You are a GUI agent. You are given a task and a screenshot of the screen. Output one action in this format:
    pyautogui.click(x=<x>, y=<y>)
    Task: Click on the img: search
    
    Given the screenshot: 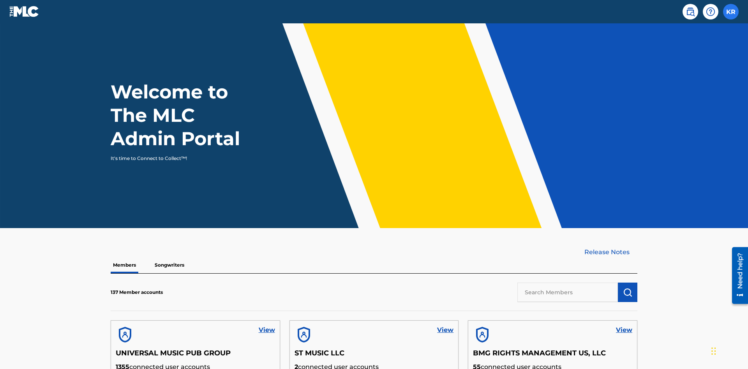 What is the action you would take?
    pyautogui.click(x=690, y=12)
    